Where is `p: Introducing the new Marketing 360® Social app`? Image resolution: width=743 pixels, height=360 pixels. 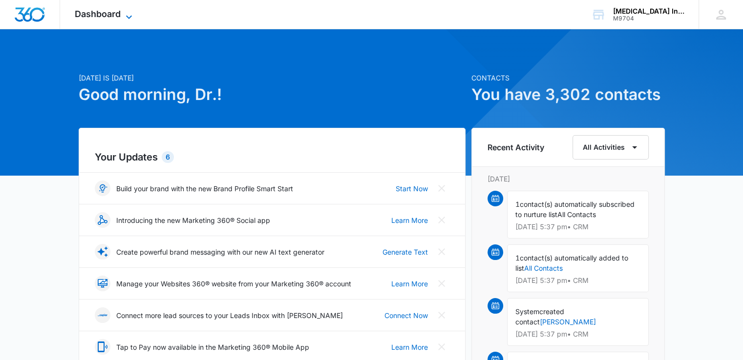
p: Introducing the new Marketing 360® Social app is located at coordinates (193, 220).